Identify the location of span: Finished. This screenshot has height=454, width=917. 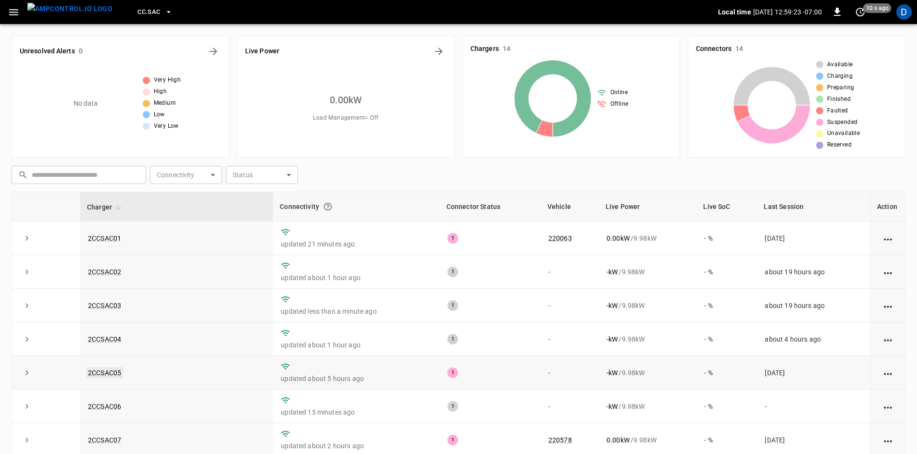
(839, 99).